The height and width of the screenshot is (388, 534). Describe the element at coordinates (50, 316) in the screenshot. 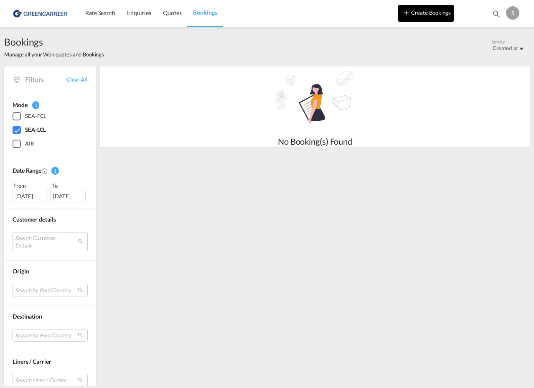

I see `div: Destination` at that location.